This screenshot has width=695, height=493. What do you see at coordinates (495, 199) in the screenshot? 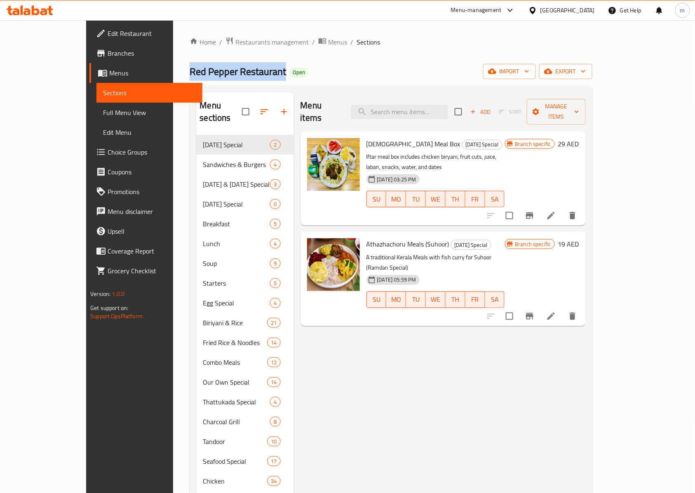
I see `button: SA` at bounding box center [495, 199].